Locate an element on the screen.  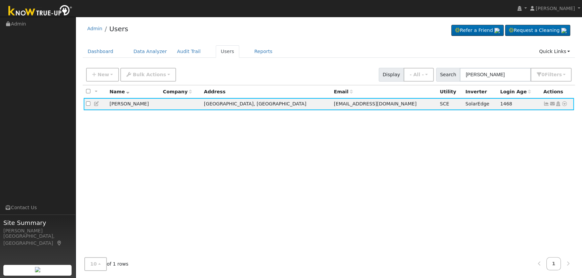
span: s is located at coordinates (561, 75).